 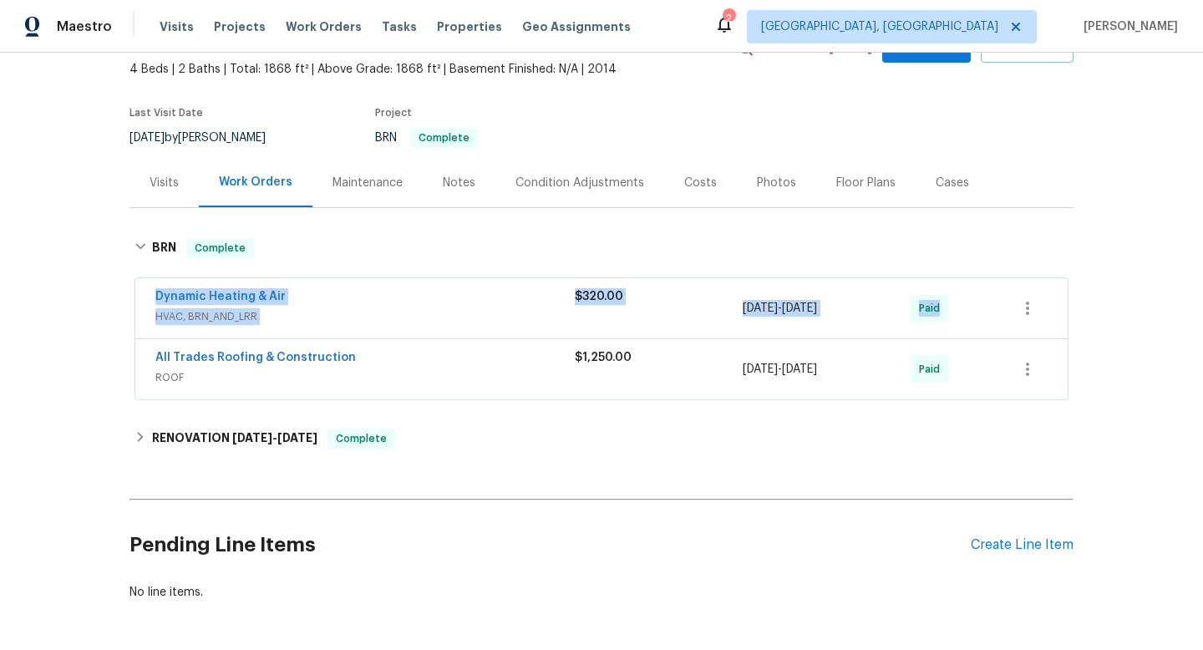 What do you see at coordinates (459, 183) in the screenshot?
I see `div: Notes` at bounding box center [459, 183].